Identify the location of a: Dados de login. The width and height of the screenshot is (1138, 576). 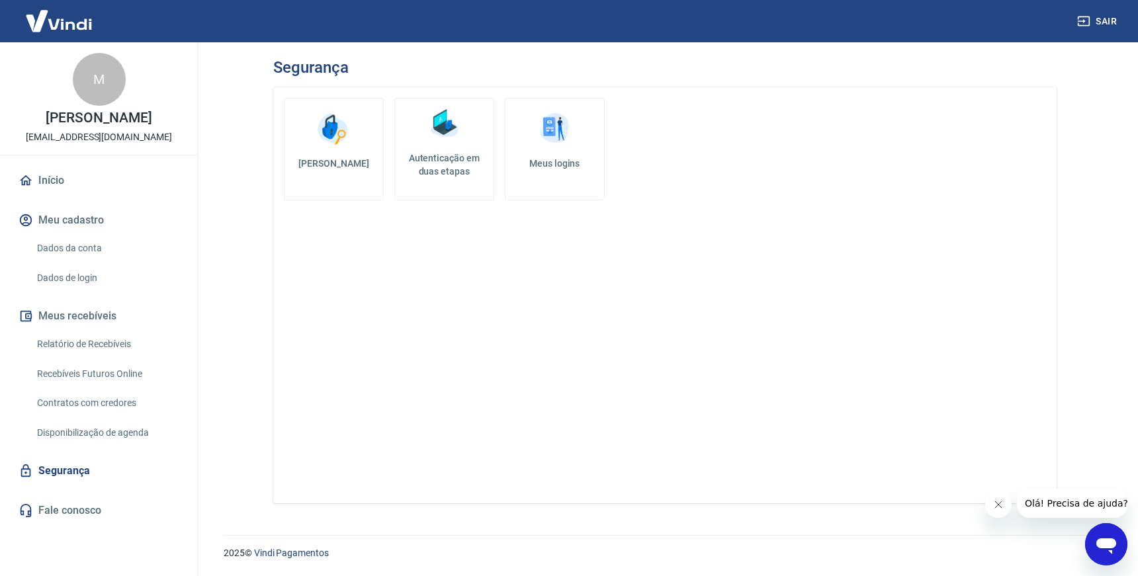
(107, 278).